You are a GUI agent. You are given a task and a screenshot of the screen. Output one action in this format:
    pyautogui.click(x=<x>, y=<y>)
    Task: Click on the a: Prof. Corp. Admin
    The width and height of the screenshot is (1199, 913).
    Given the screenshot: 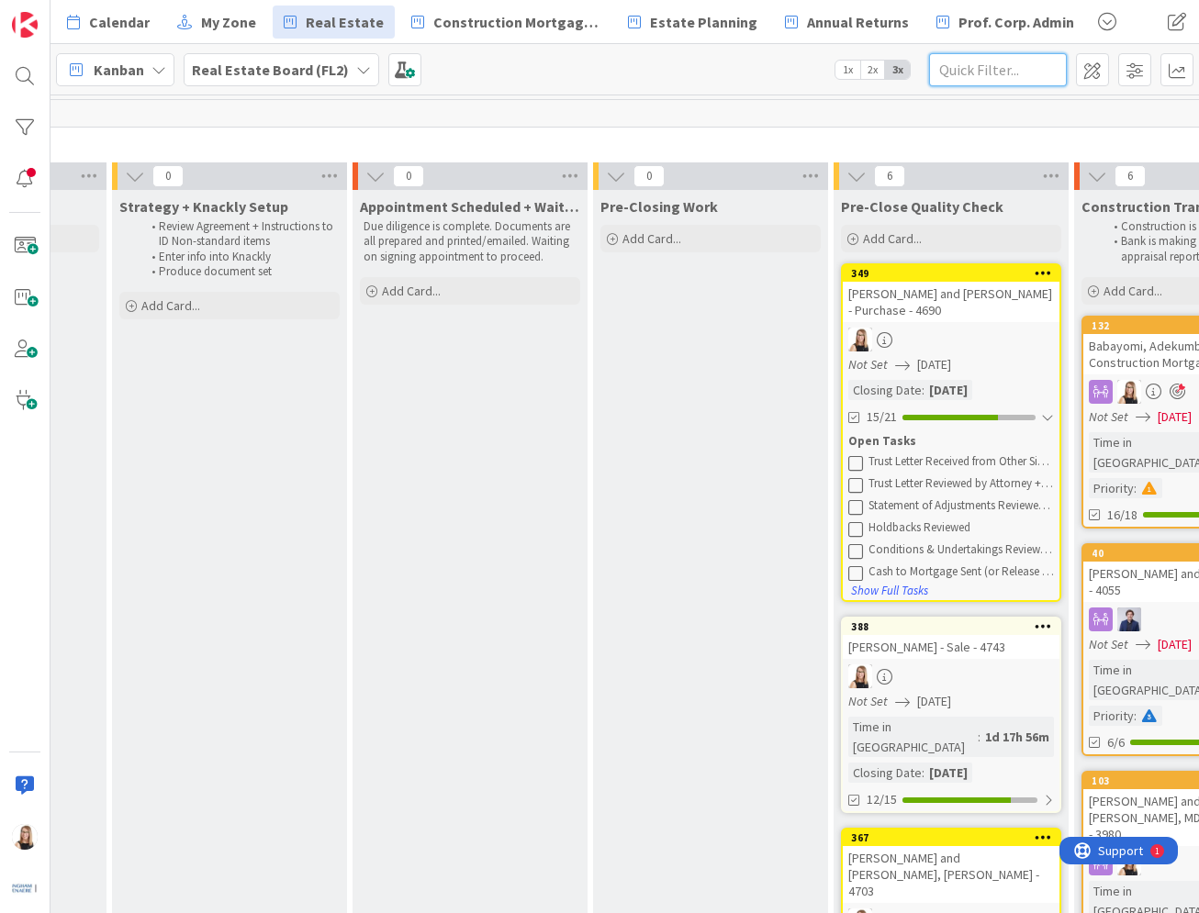 What is the action you would take?
    pyautogui.click(x=1005, y=22)
    